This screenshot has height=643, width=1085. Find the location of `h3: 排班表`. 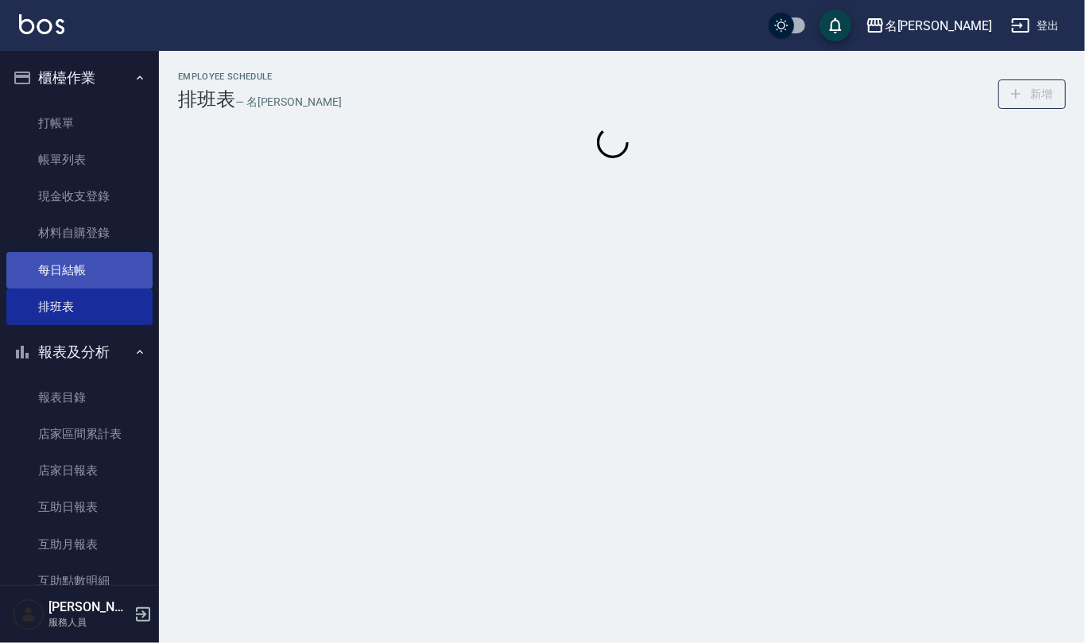

h3: 排班表 is located at coordinates (207, 99).